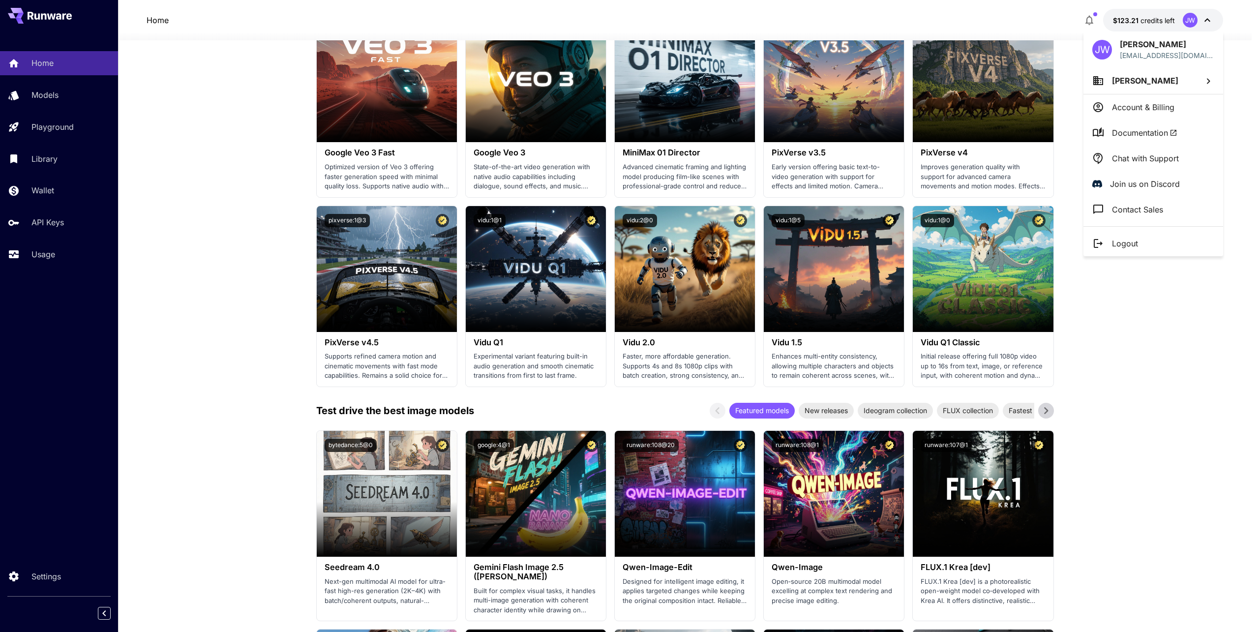 This screenshot has width=1259, height=632. I want to click on p: Chat with Support, so click(1145, 158).